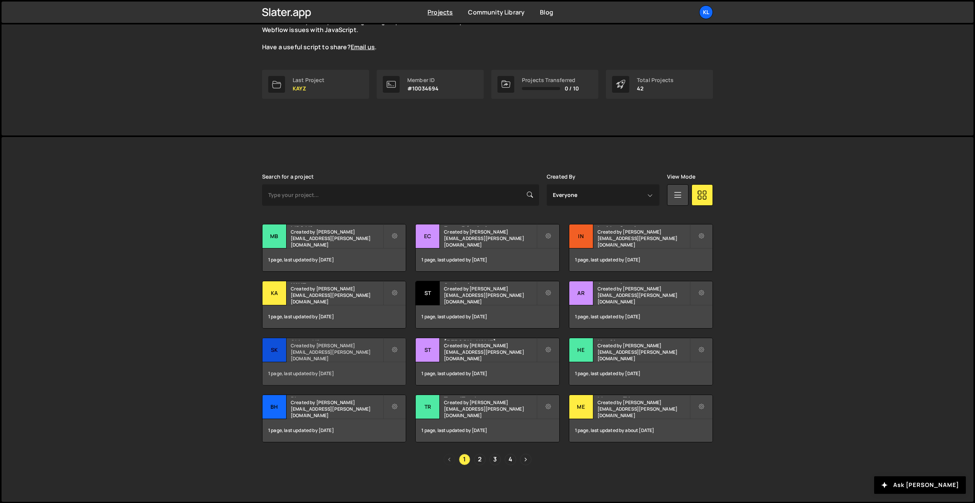 The width and height of the screenshot is (975, 503). Describe the element at coordinates (336, 283) in the screenshot. I see `h2: KAYZ` at that location.